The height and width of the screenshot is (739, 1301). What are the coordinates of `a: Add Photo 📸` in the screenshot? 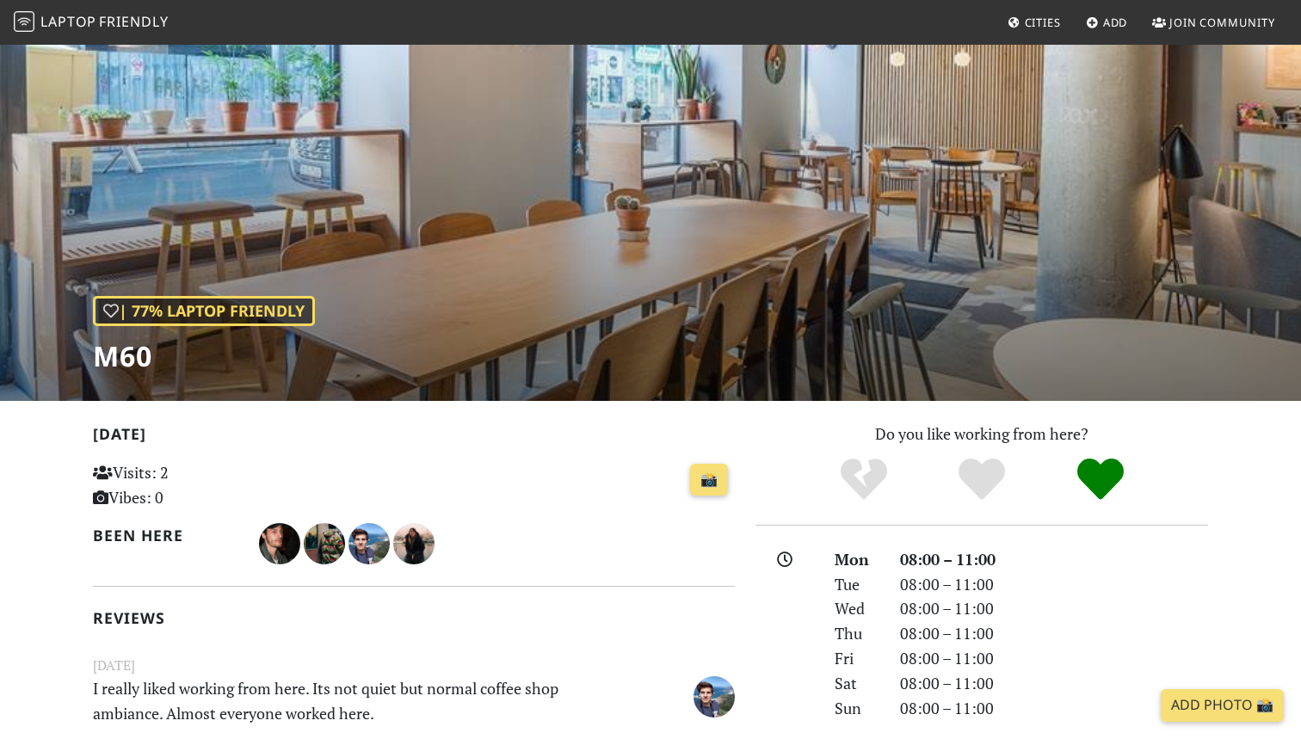 It's located at (1221, 705).